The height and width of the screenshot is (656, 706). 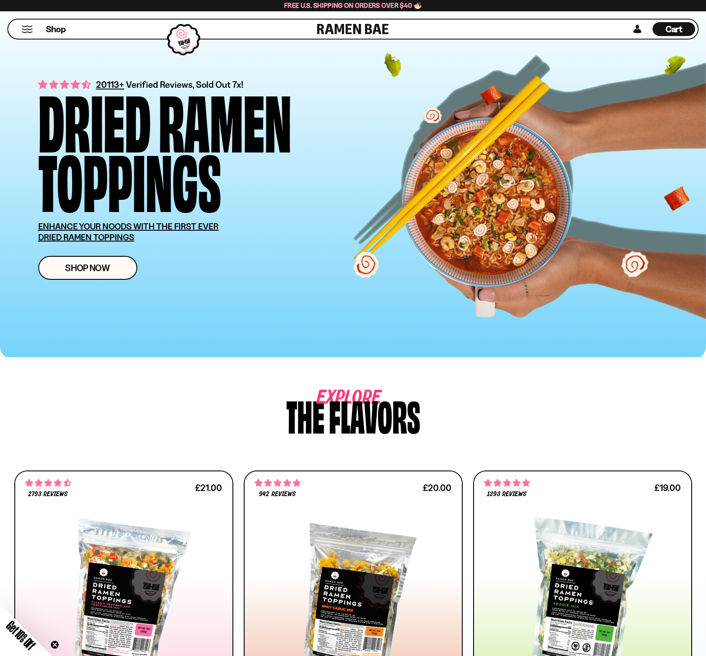 What do you see at coordinates (55, 645) in the screenshot?
I see `button: Close teaser` at bounding box center [55, 645].